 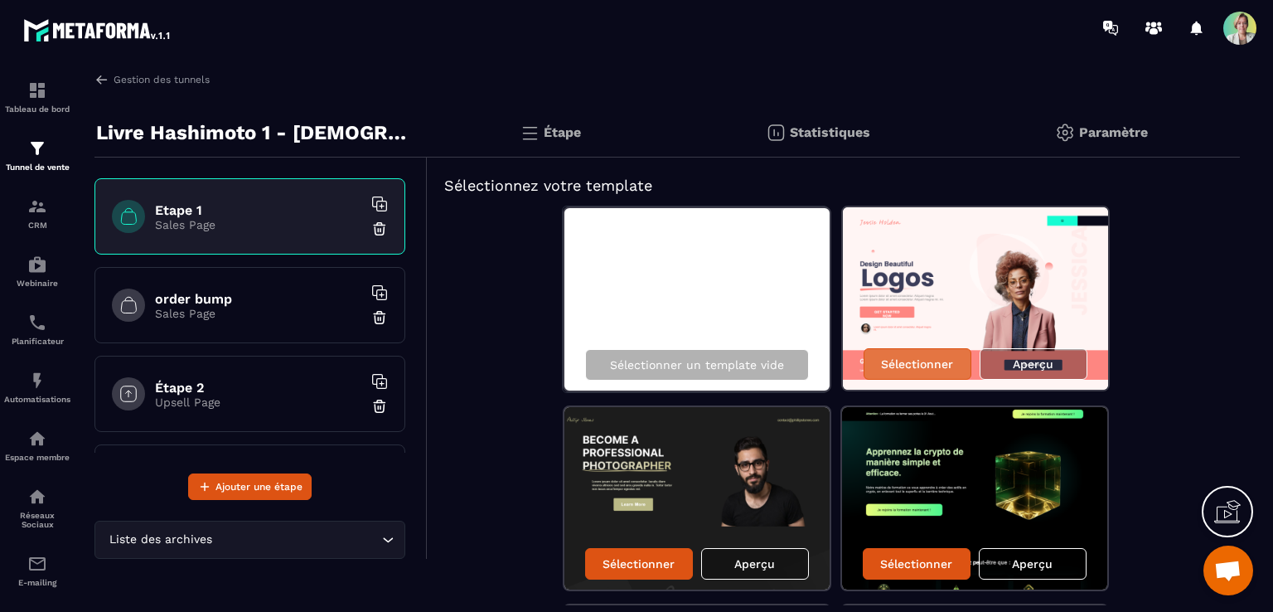 What do you see at coordinates (37, 167) in the screenshot?
I see `p: Tunnel de vente` at bounding box center [37, 167].